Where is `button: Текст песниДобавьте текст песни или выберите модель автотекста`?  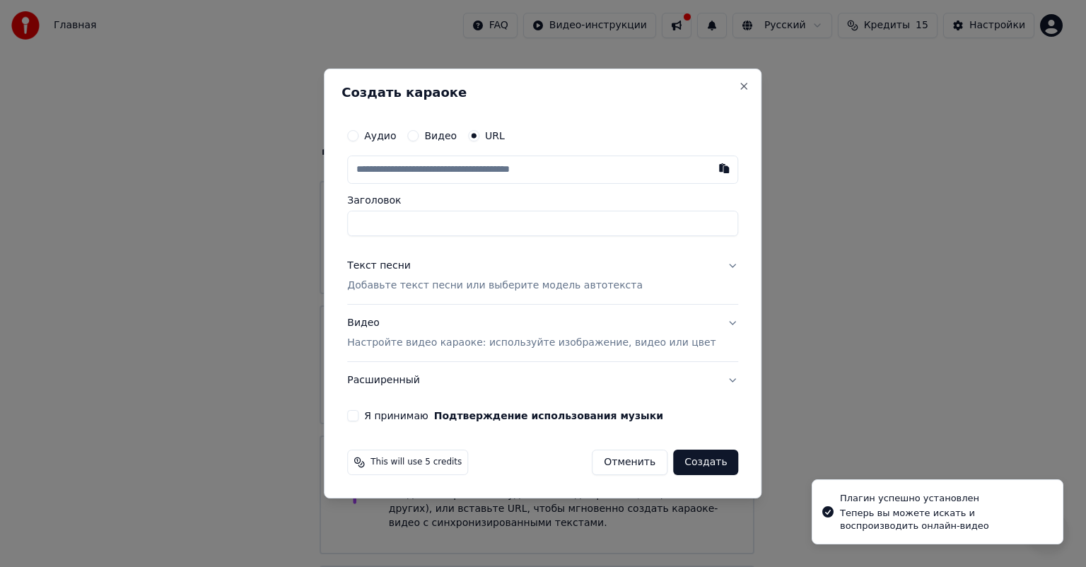 button: Текст песниДобавьте текст песни или выберите модель автотекста is located at coordinates (542, 276).